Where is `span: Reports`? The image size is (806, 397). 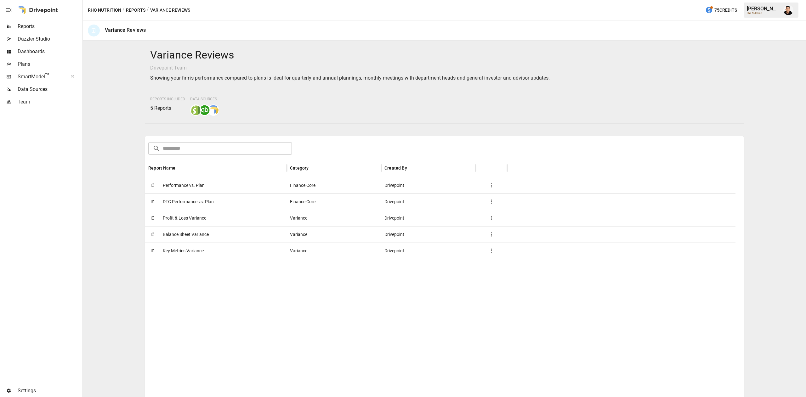 span: Reports is located at coordinates (49, 26).